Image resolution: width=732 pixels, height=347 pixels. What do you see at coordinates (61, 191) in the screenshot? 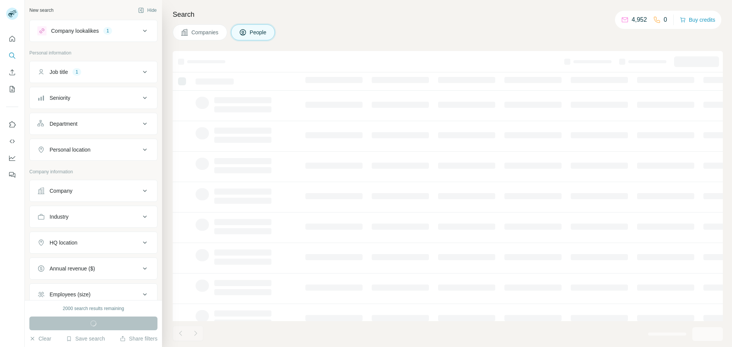
I see `div: Company` at bounding box center [61, 191].